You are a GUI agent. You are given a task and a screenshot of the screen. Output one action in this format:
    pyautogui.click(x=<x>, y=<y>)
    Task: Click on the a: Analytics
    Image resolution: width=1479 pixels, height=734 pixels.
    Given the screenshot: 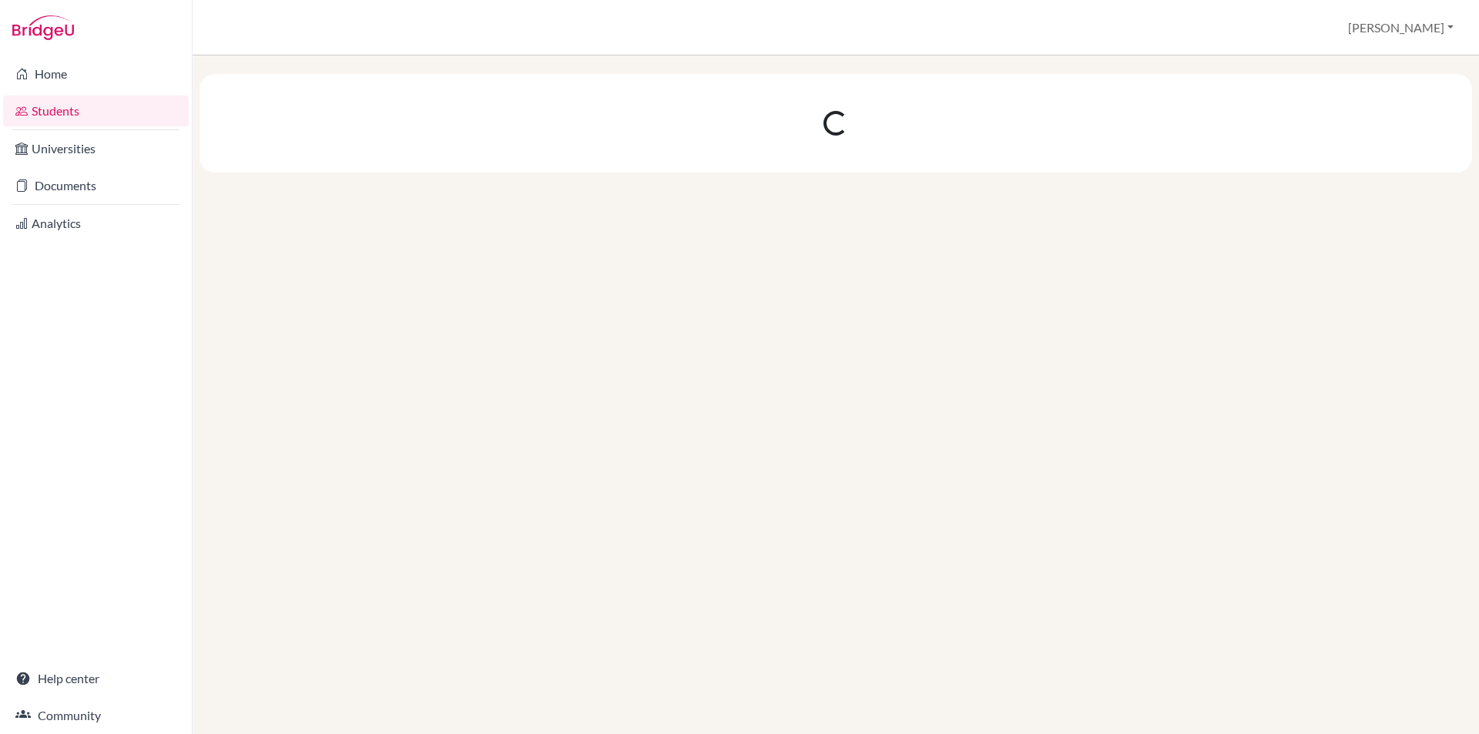 What is the action you would take?
    pyautogui.click(x=96, y=223)
    